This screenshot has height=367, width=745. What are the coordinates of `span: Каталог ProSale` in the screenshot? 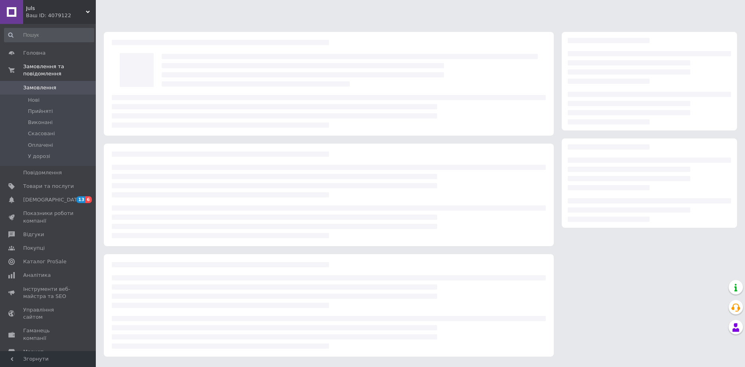 It's located at (45, 262).